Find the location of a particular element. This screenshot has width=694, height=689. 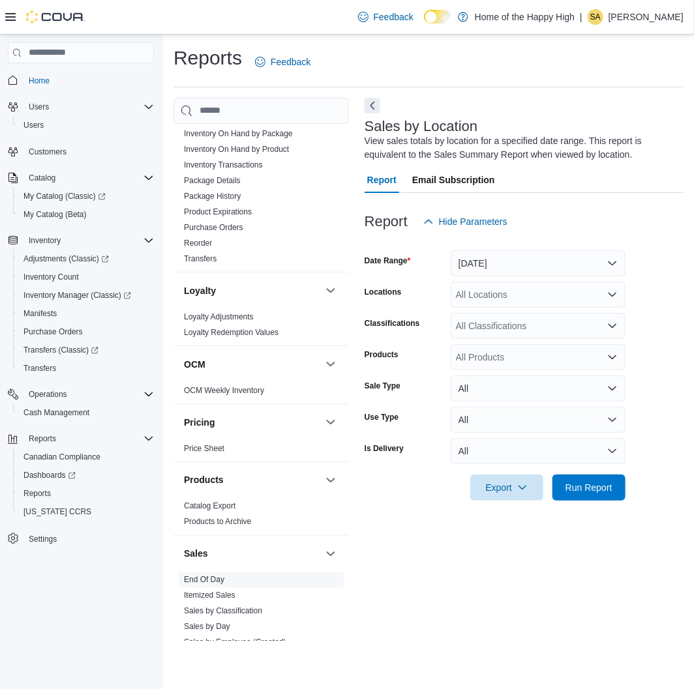

h3: Report is located at coordinates (386, 222).